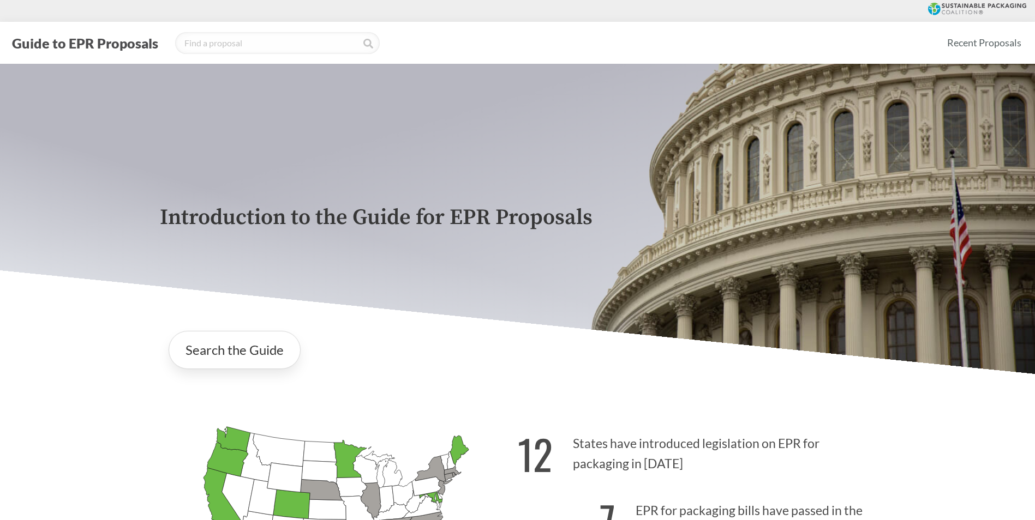 The width and height of the screenshot is (1035, 520). I want to click on button: Guide to EPR Proposals, so click(85, 43).